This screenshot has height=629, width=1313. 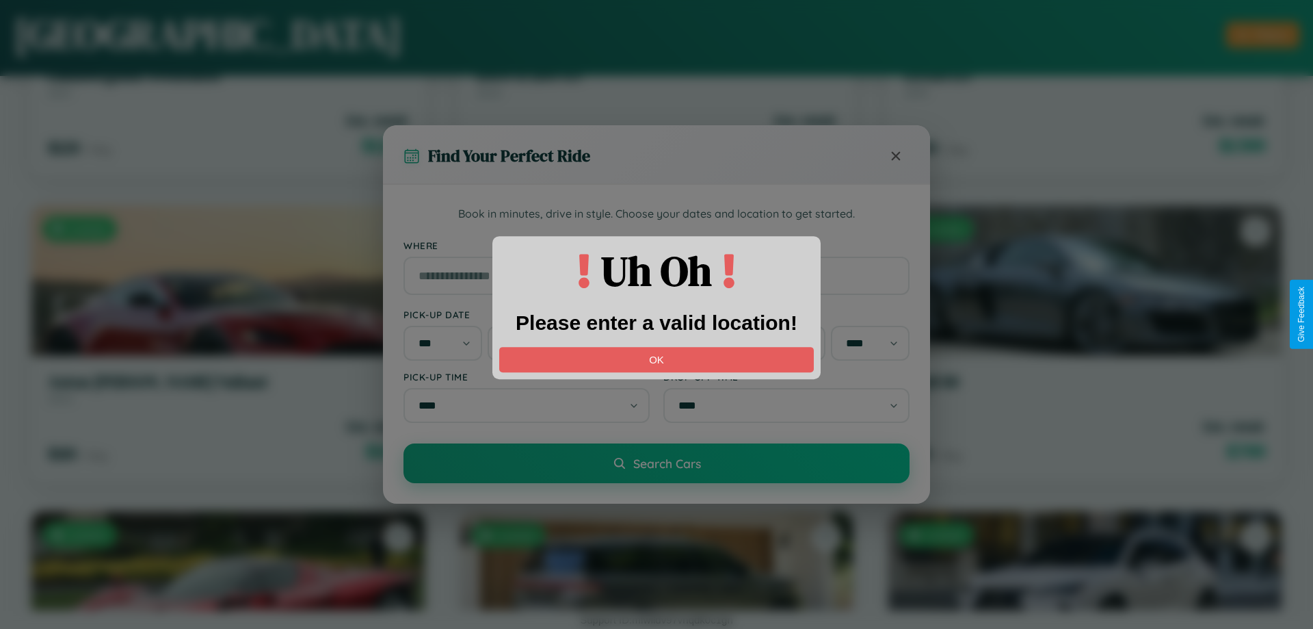 I want to click on span: Search Cars, so click(x=667, y=463).